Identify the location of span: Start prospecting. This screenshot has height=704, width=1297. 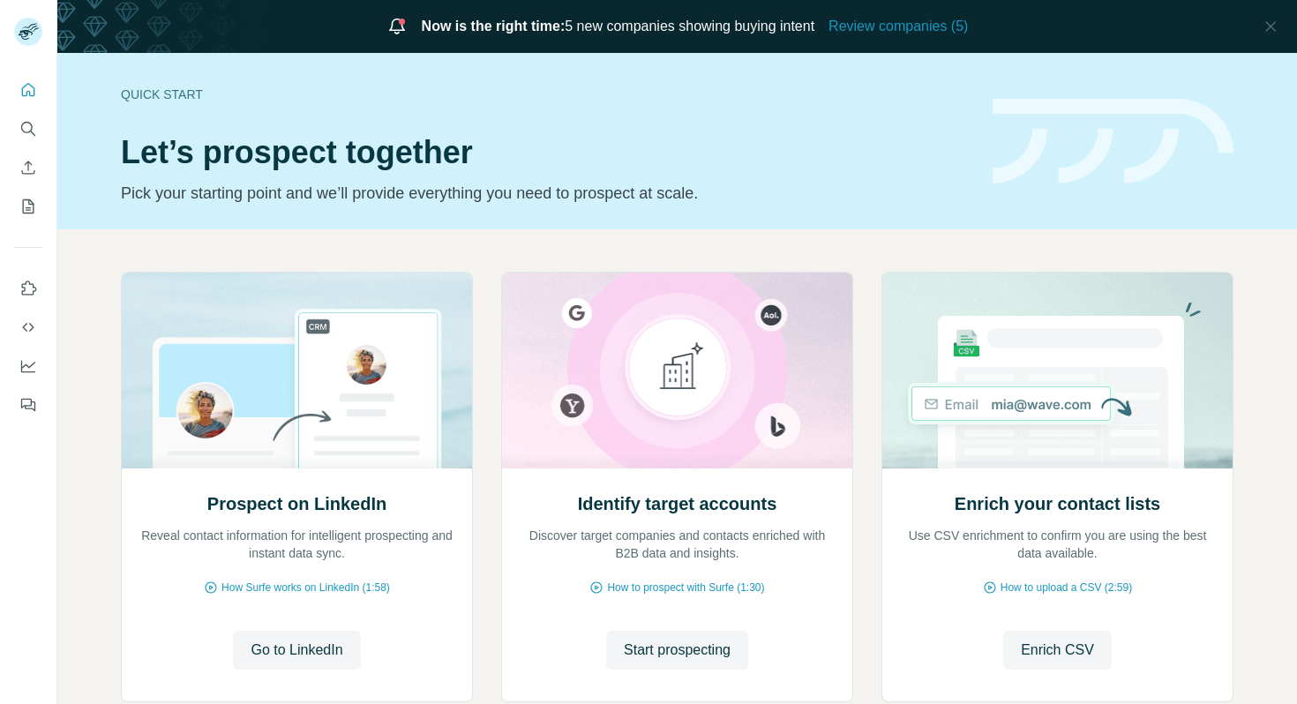
(676, 650).